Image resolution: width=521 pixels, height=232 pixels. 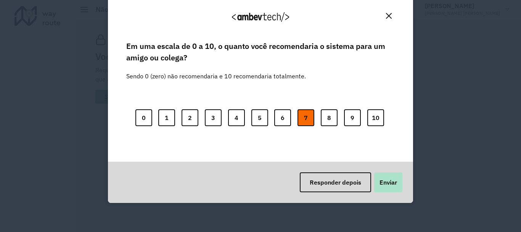 I want to click on button: 0, so click(x=144, y=118).